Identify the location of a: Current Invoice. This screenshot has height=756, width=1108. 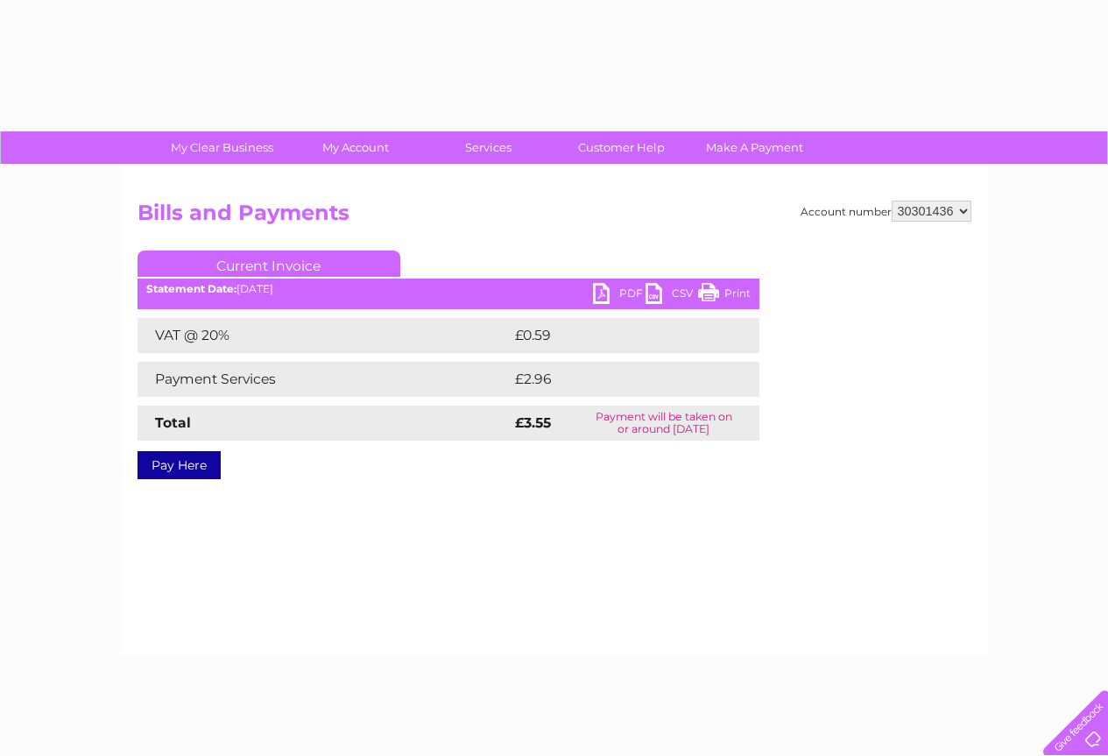
(269, 264).